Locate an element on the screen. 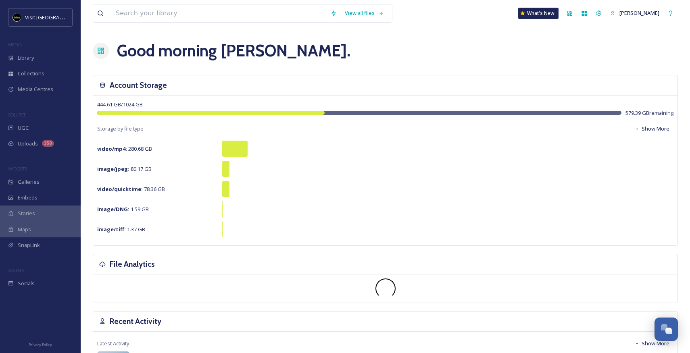 The width and height of the screenshot is (690, 353). a: View all files is located at coordinates (364, 13).